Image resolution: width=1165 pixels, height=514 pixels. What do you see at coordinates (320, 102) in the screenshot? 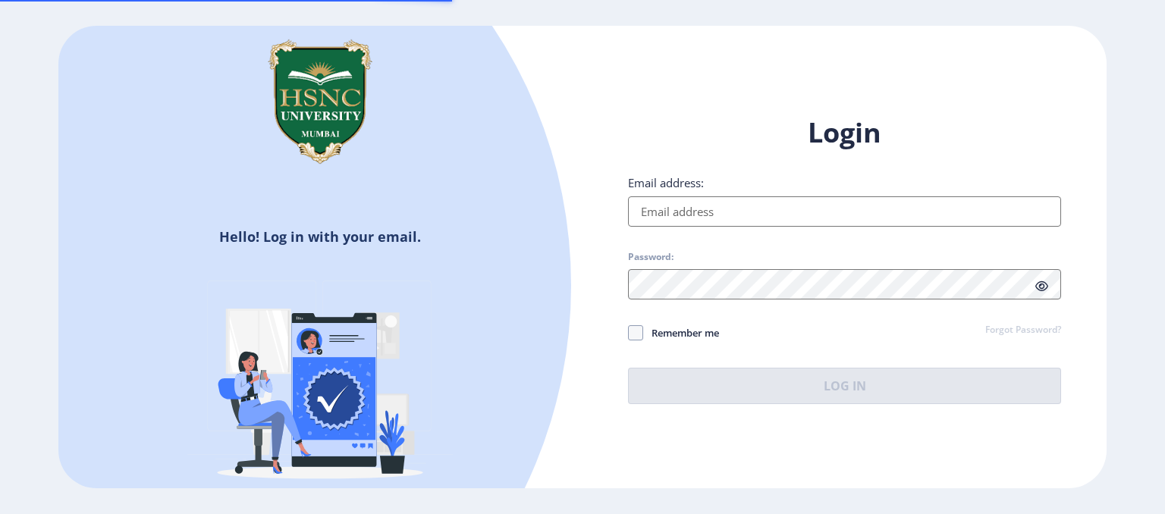
I see `img: hsnc.png` at bounding box center [320, 102].